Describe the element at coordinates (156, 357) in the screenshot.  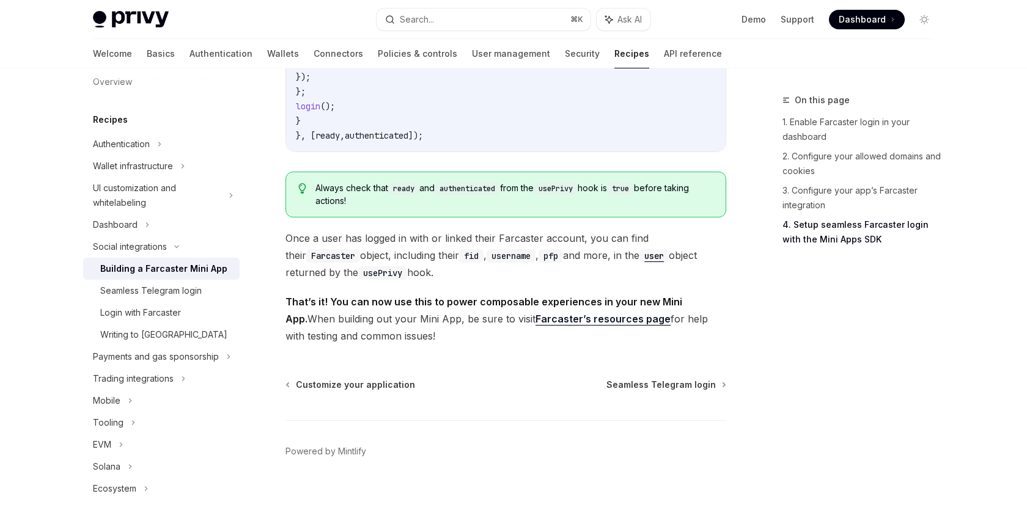
I see `div: Payments and gas sponsorship` at that location.